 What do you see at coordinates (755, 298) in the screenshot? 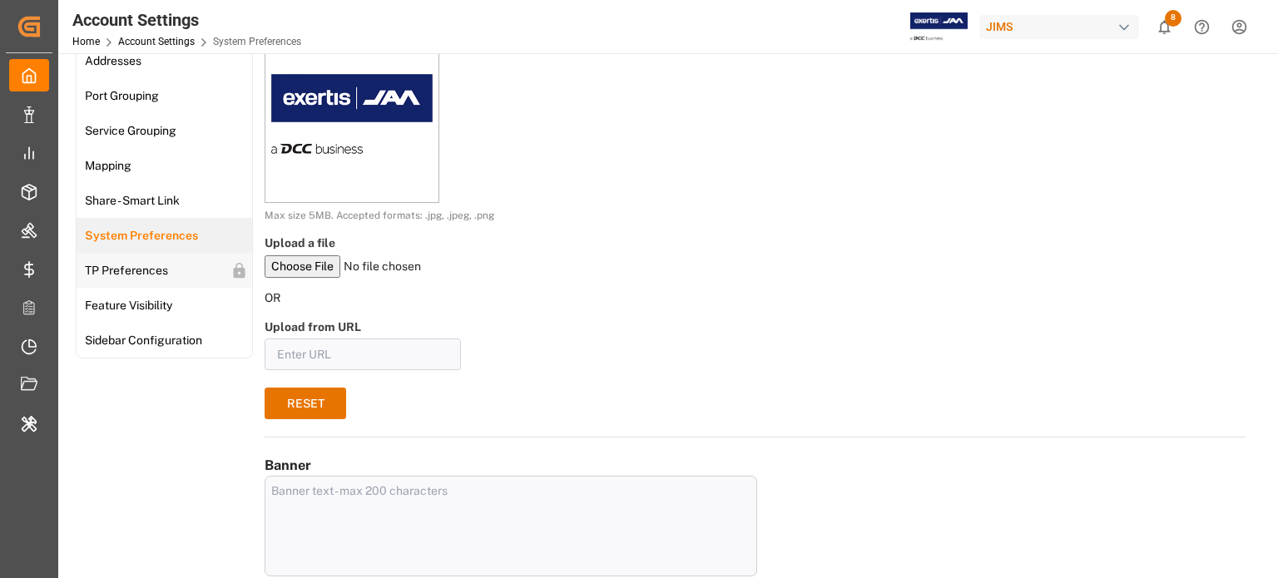
I see `p: OR` at bounding box center [755, 298].